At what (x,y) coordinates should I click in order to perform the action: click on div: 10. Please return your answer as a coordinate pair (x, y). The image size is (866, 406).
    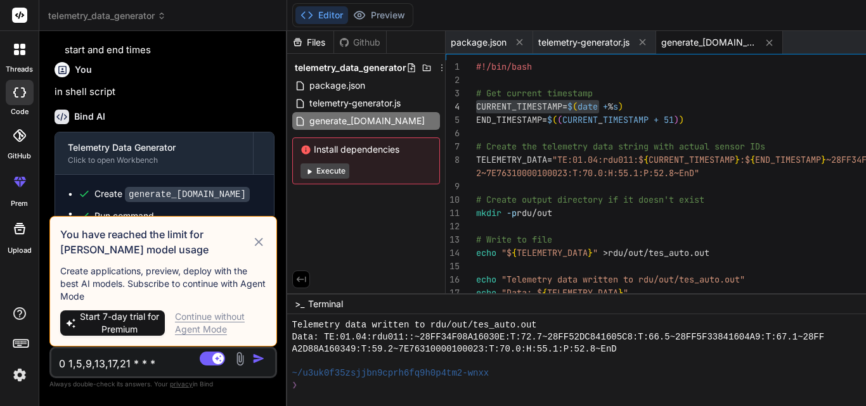
    Looking at the image, I should click on (453, 200).